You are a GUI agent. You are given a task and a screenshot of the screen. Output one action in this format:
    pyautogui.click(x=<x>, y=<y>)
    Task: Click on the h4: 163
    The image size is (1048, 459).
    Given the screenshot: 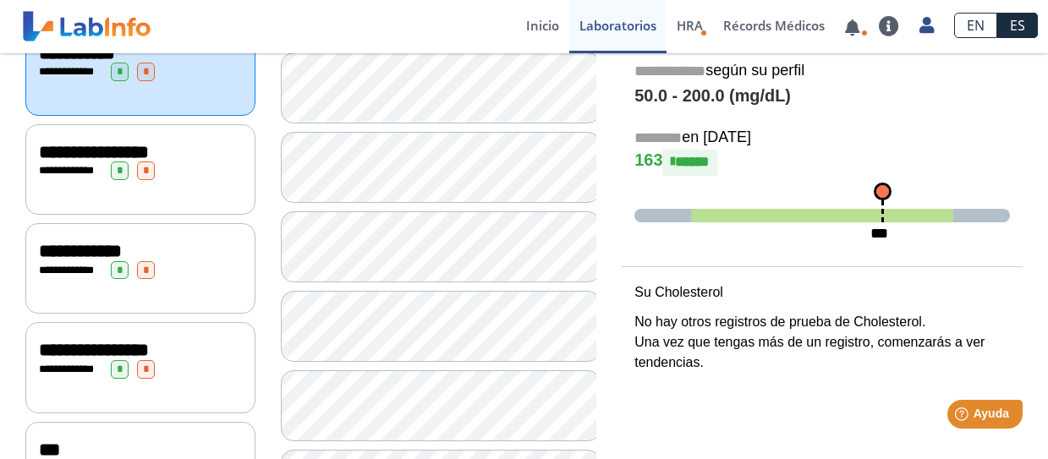 What is the action you would take?
    pyautogui.click(x=822, y=162)
    